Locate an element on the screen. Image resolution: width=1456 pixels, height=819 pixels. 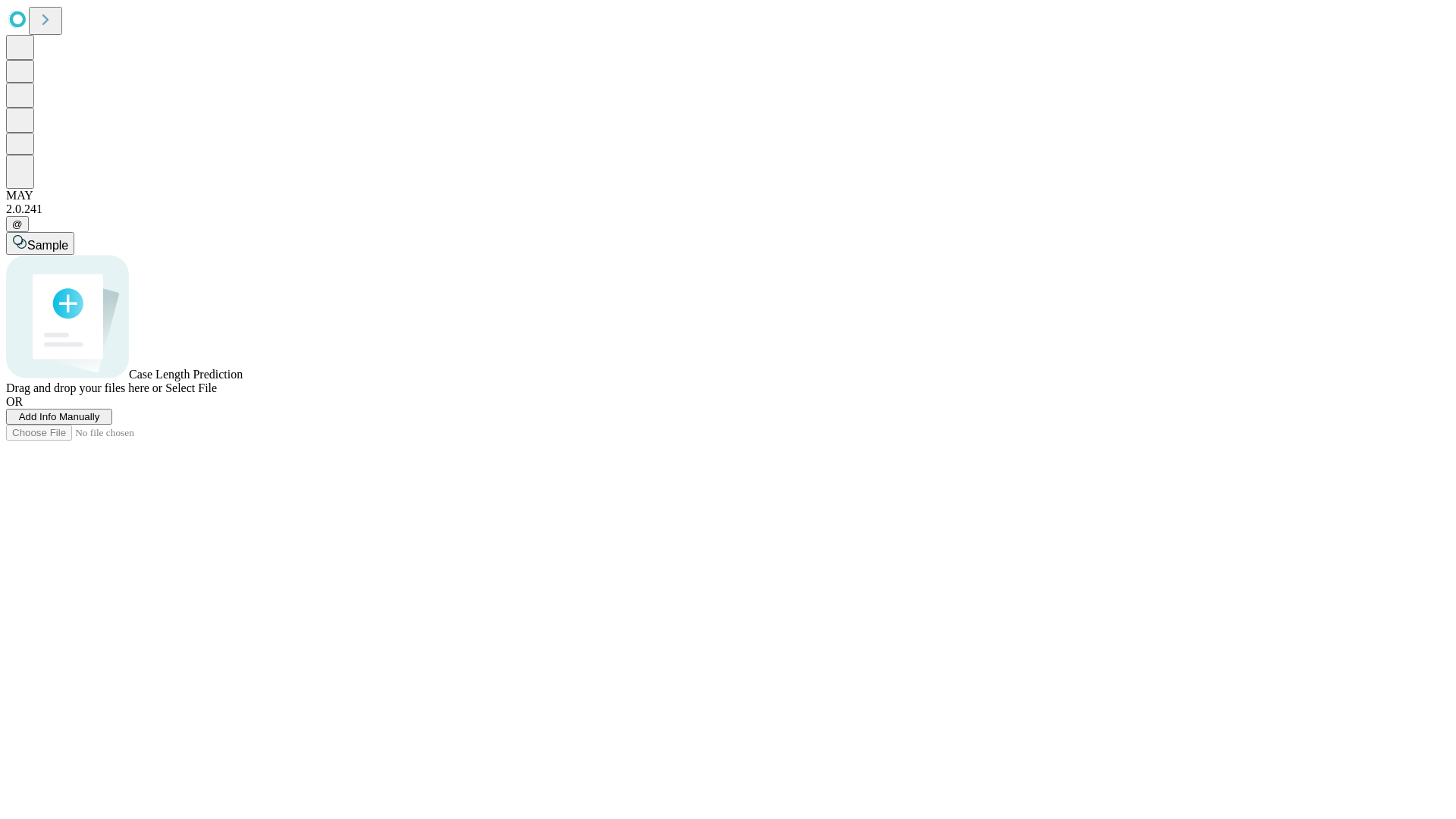
button: Sample is located at coordinates (40, 243).